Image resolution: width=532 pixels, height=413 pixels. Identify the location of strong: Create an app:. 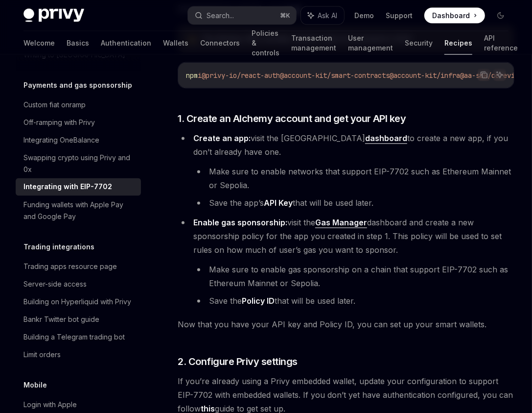
(222, 139).